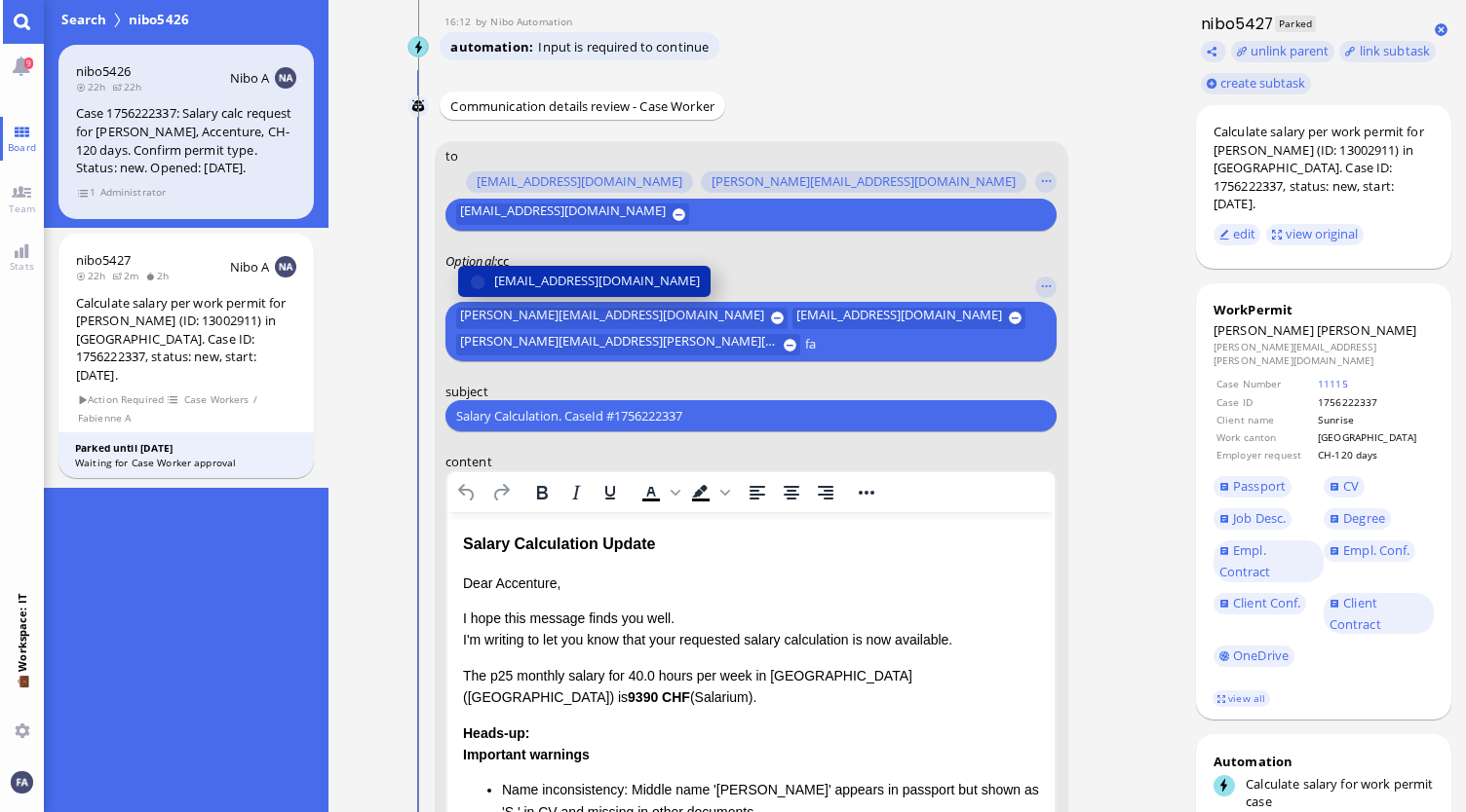 This screenshot has width=1466, height=812. What do you see at coordinates (1376, 550) in the screenshot?
I see `span: Empl. Conf.` at bounding box center [1376, 550].